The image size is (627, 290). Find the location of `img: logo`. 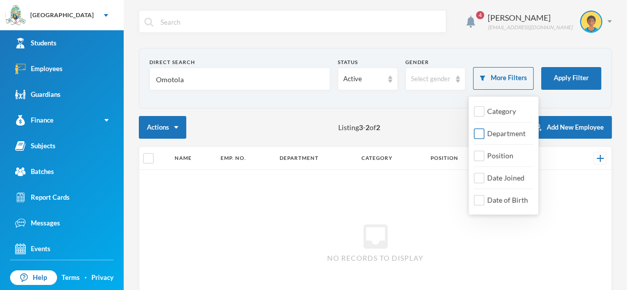

img: logo is located at coordinates (16, 16).